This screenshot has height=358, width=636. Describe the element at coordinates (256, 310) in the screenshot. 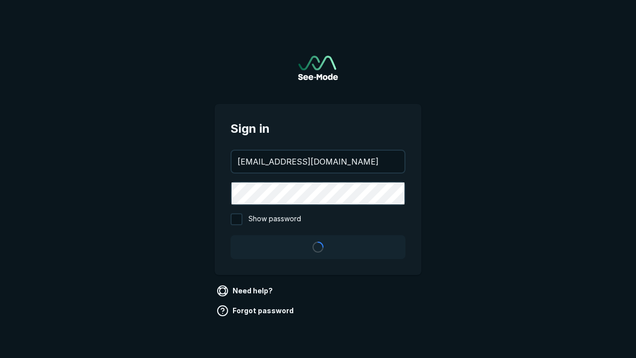

I see `a: Forgot password` at that location.